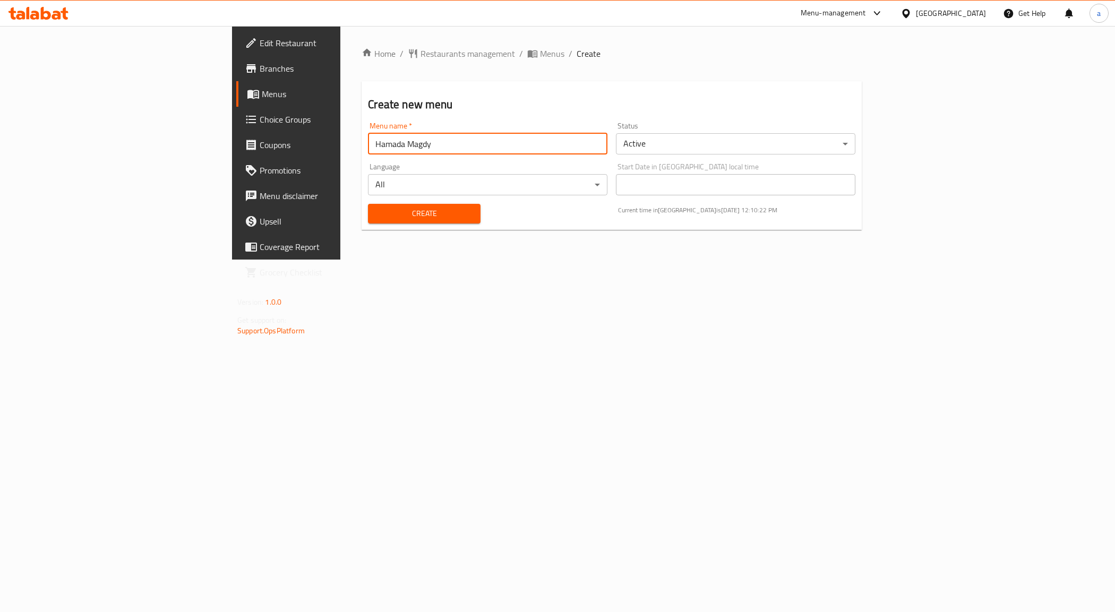 The width and height of the screenshot is (1115, 612). Describe the element at coordinates (335, 196) in the screenshot. I see `span: Menu disclaimer` at that location.